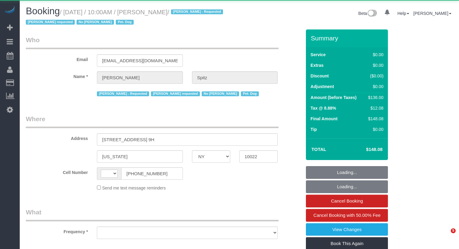  I want to click on input: Email, so click(140, 60).